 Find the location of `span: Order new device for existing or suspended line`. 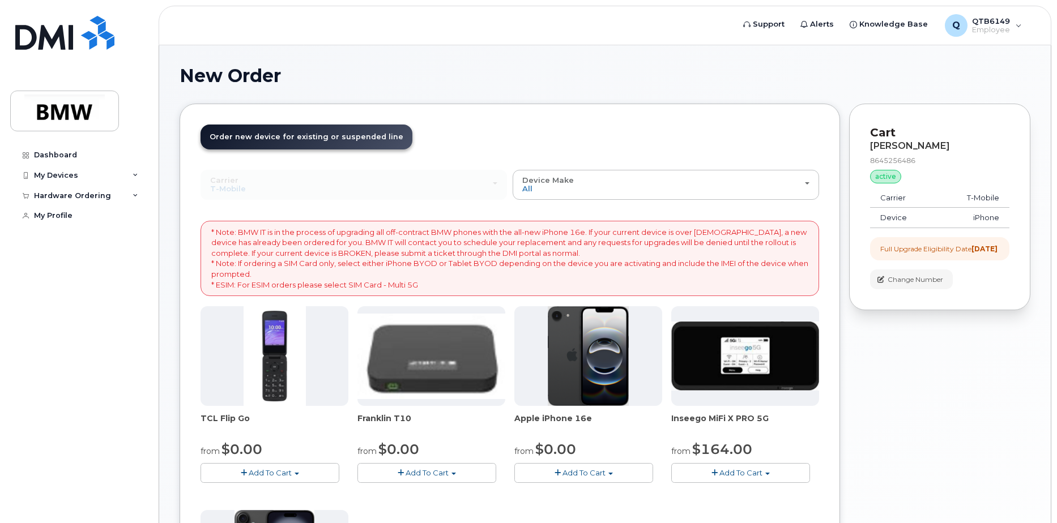

span: Order new device for existing or suspended line is located at coordinates (306, 136).